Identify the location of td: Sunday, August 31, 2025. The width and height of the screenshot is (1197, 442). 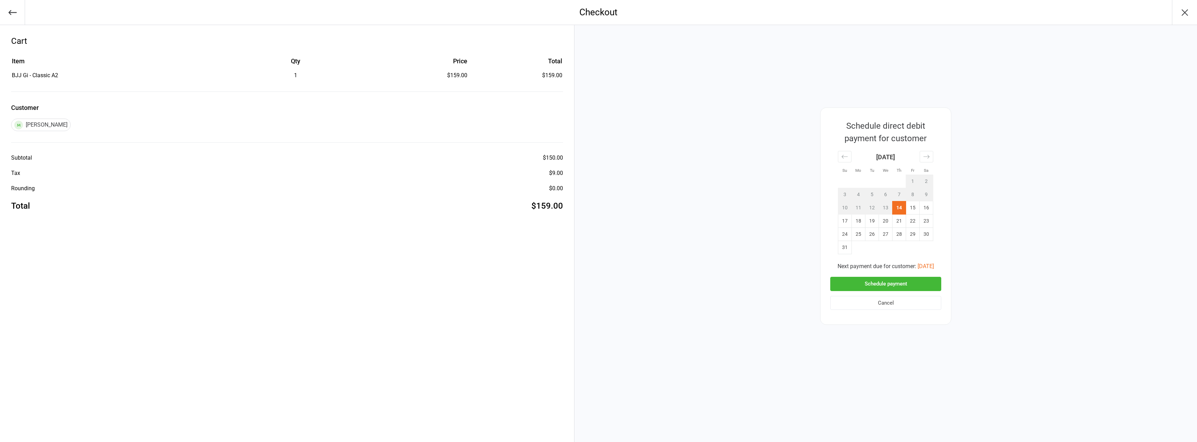
(845, 248).